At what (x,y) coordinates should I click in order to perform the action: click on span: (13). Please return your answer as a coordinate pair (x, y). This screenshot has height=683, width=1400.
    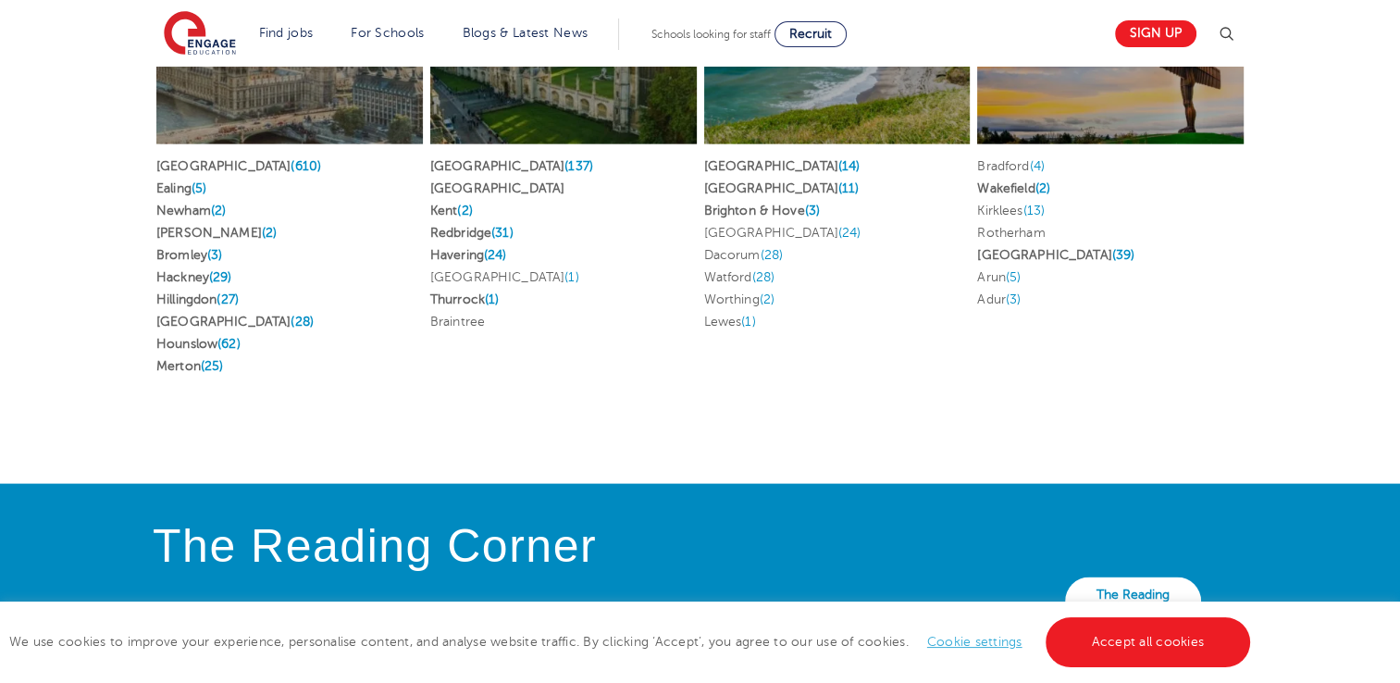
    Looking at the image, I should click on (1034, 210).